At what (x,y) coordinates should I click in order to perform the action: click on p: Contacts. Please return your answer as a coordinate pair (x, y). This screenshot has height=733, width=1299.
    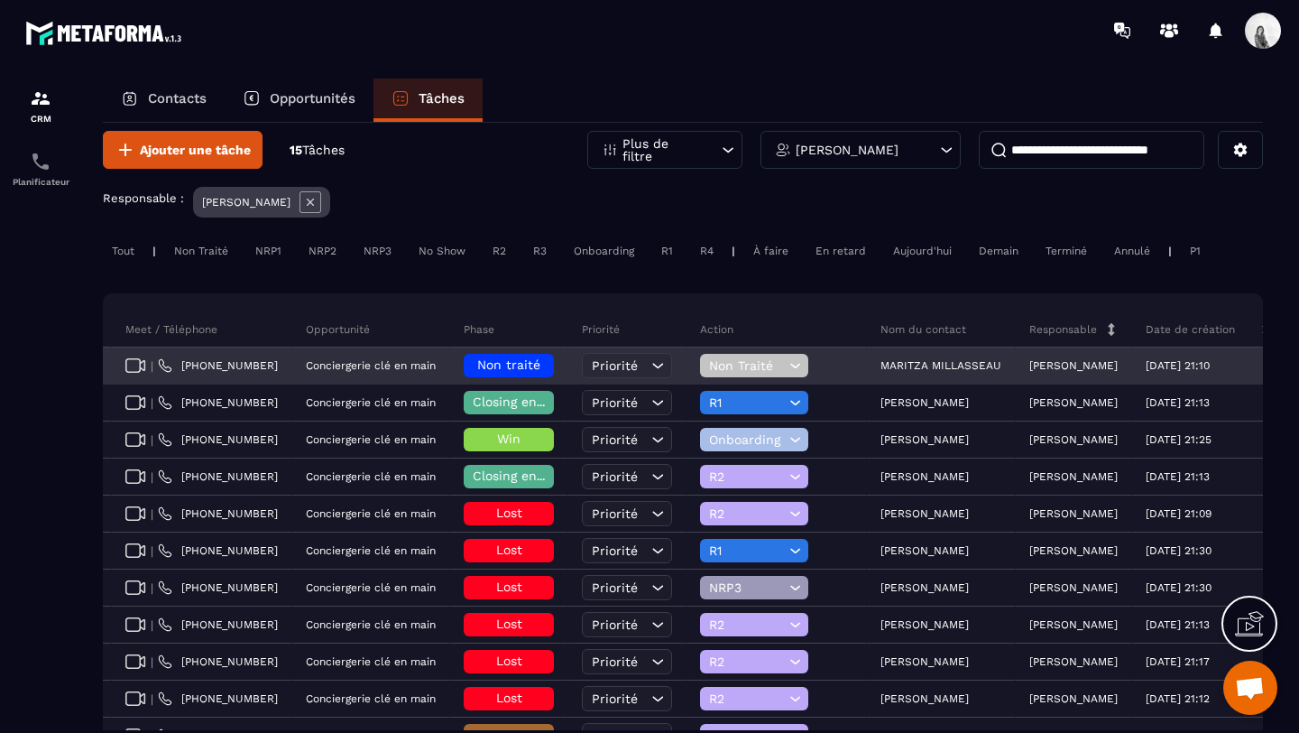
    Looking at the image, I should click on (177, 98).